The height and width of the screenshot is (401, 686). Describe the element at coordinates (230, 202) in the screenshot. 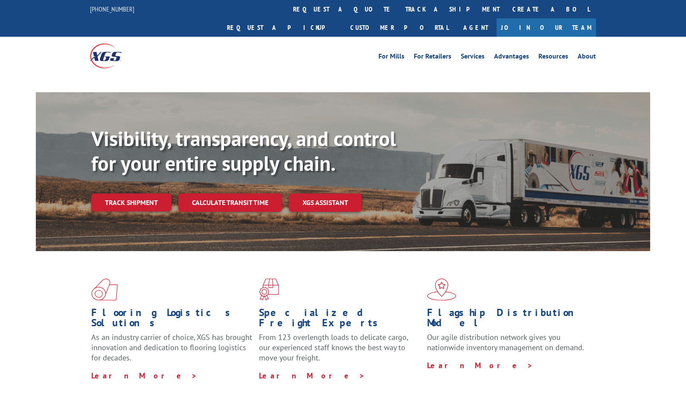

I see `a: Calculate transit time` at that location.